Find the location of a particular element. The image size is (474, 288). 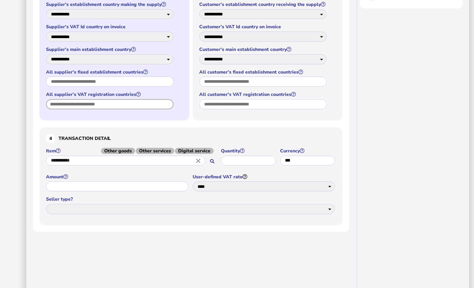

div: 4 is located at coordinates (51, 139).